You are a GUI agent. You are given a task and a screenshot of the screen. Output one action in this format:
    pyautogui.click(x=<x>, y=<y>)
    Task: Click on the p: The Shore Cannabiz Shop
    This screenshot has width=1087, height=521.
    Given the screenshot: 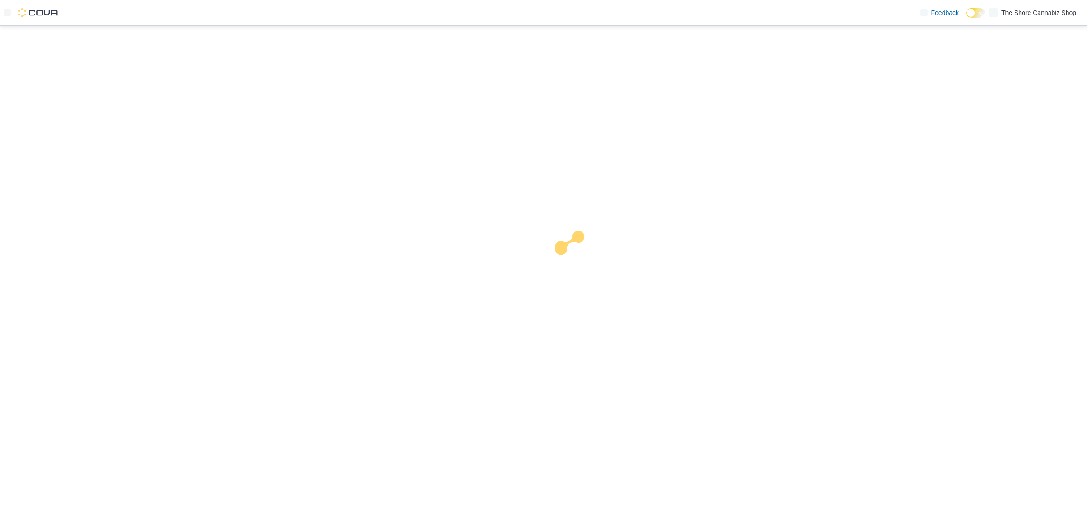 What is the action you would take?
    pyautogui.click(x=1039, y=13)
    